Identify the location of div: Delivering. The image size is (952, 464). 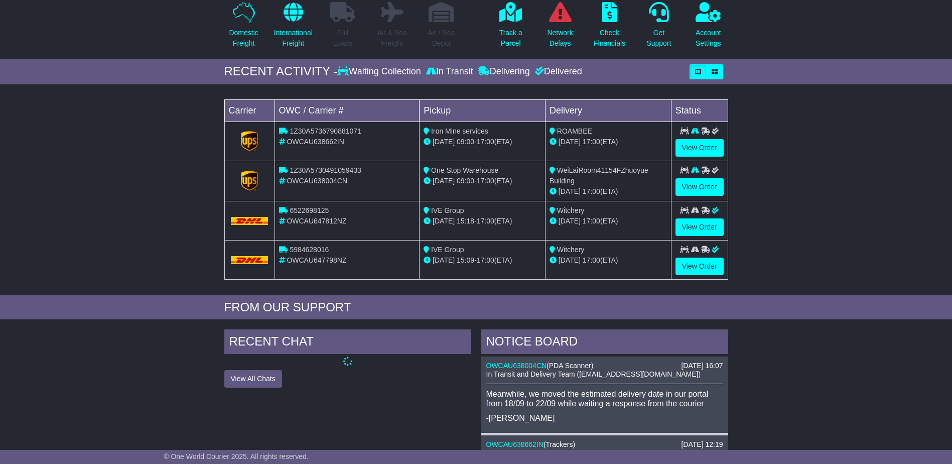
(504, 72).